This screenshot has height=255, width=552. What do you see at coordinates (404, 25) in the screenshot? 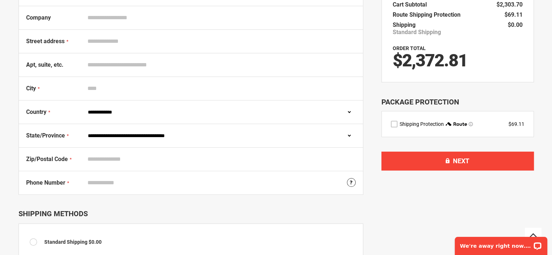
I see `span: Shipping` at bounding box center [404, 25].